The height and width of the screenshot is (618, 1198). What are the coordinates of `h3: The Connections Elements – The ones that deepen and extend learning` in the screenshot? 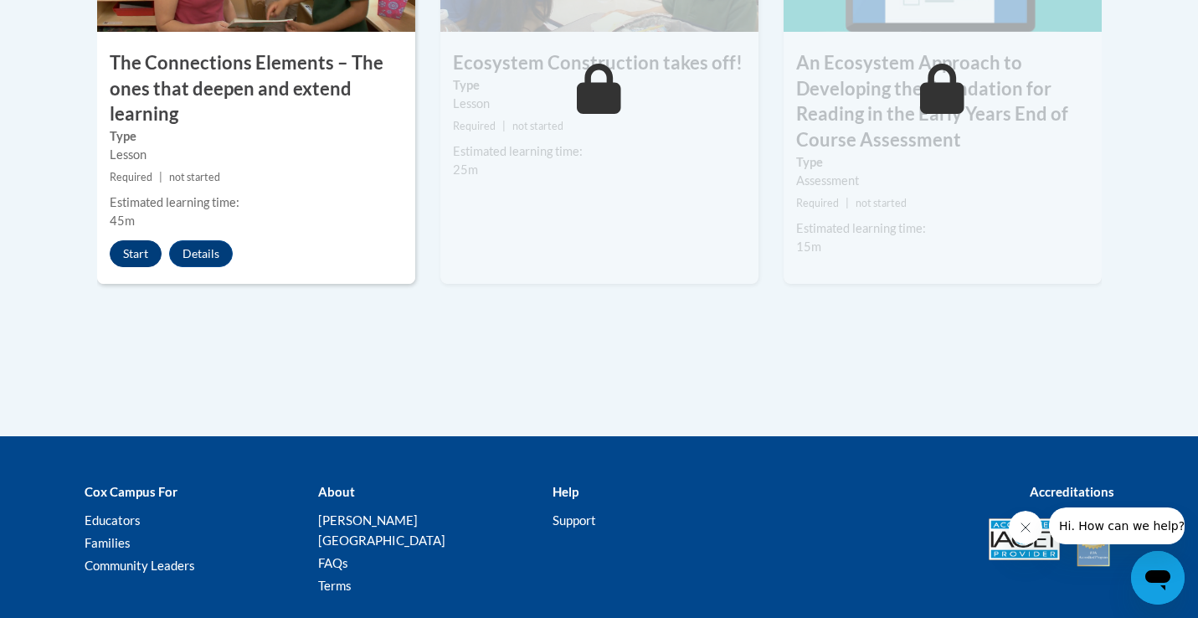 It's located at (256, 89).